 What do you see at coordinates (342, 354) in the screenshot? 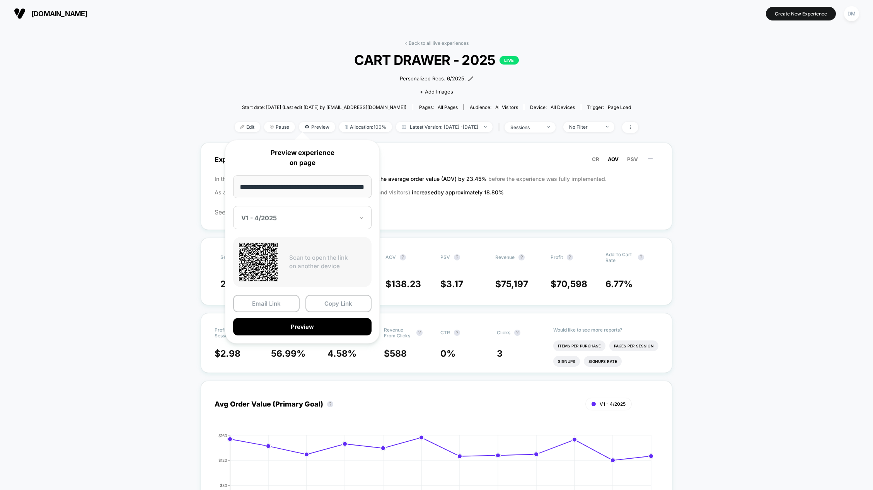
I see `span: 4.58 %` at bounding box center [342, 354].